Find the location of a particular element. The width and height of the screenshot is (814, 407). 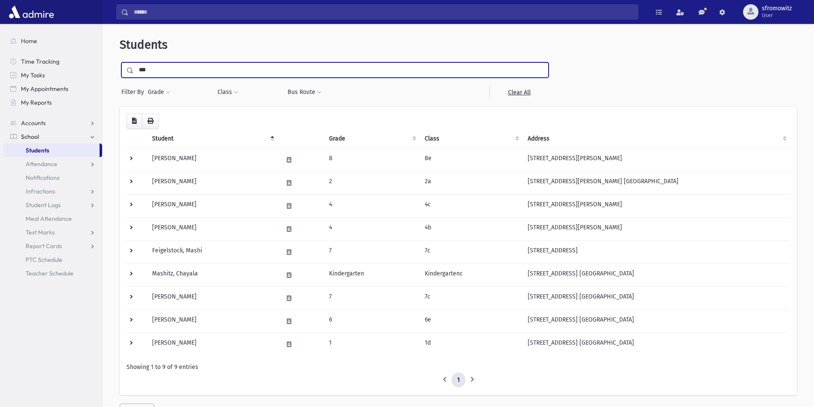

td: 1 is located at coordinates (372, 344).